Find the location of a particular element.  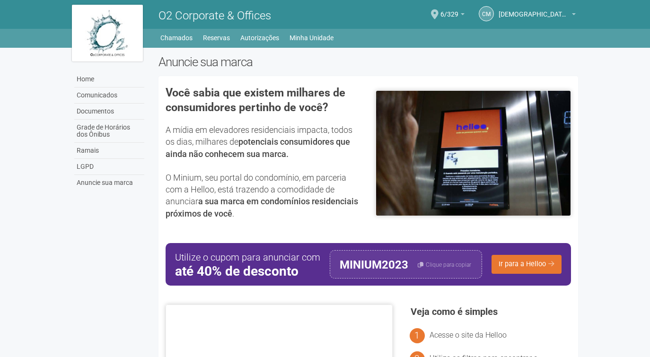

a: Anuncie sua marca is located at coordinates (109, 183).